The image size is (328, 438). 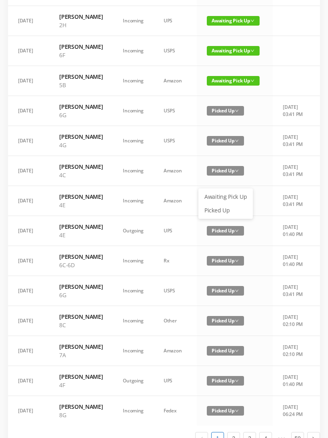 What do you see at coordinates (81, 325) in the screenshot?
I see `p: 8C` at bounding box center [81, 325].